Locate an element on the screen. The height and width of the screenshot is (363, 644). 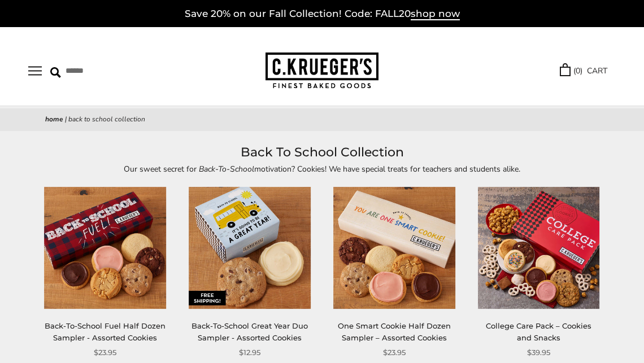
span: motivation? Cookies! We have special treats for teachers and students alike. is located at coordinates (387, 169).